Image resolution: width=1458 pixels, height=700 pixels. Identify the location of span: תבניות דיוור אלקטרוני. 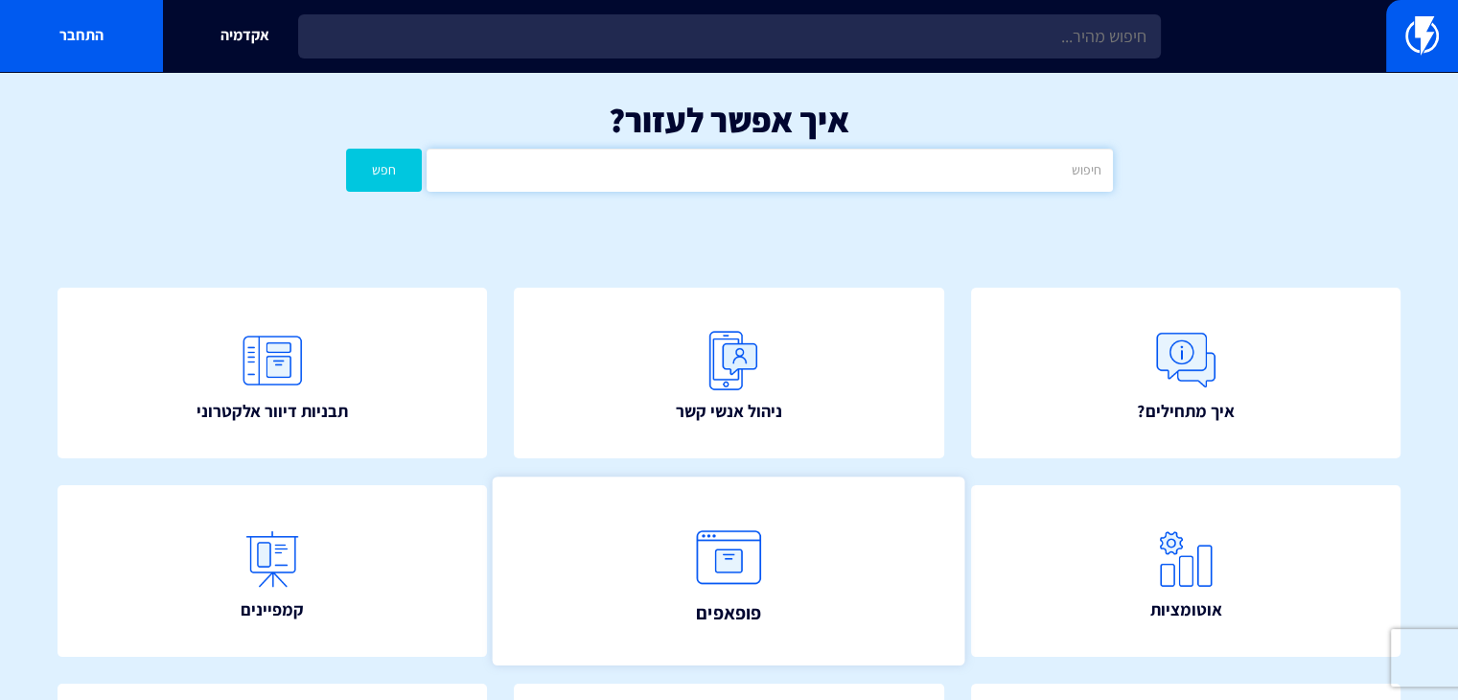
(272, 411).